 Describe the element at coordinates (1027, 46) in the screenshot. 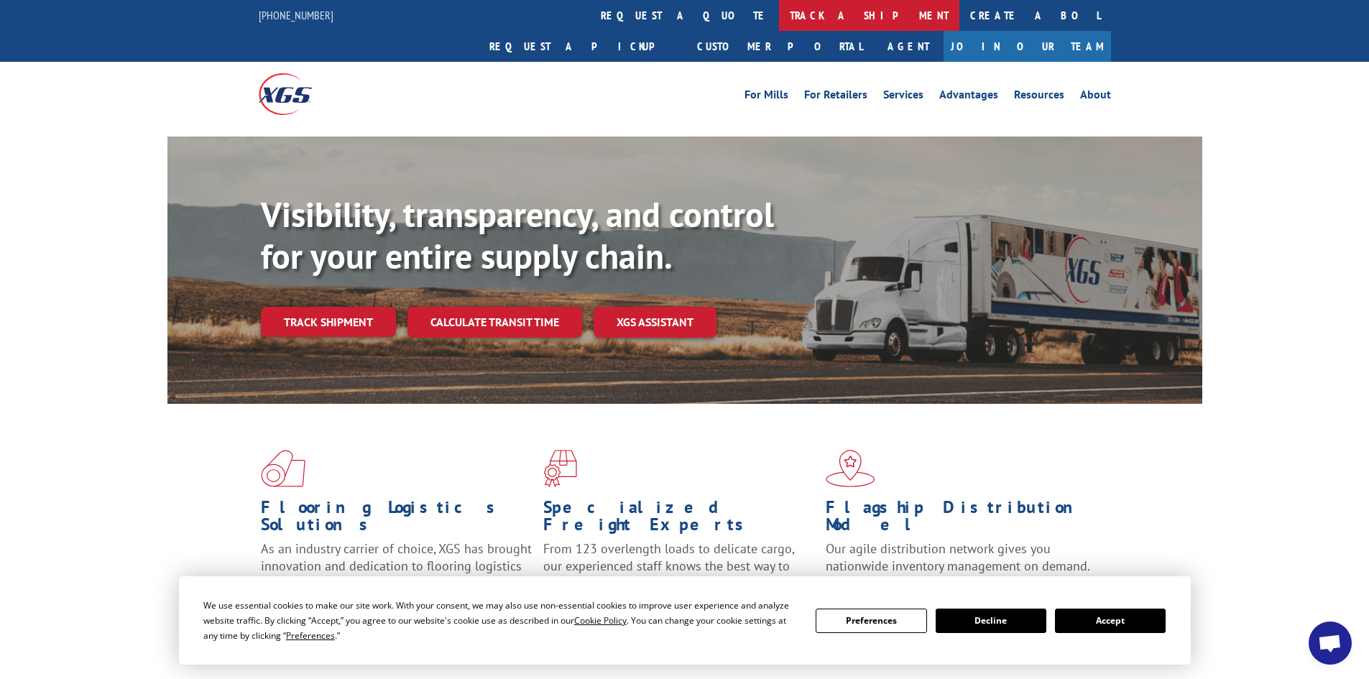

I see `a: Join Our Team` at that location.